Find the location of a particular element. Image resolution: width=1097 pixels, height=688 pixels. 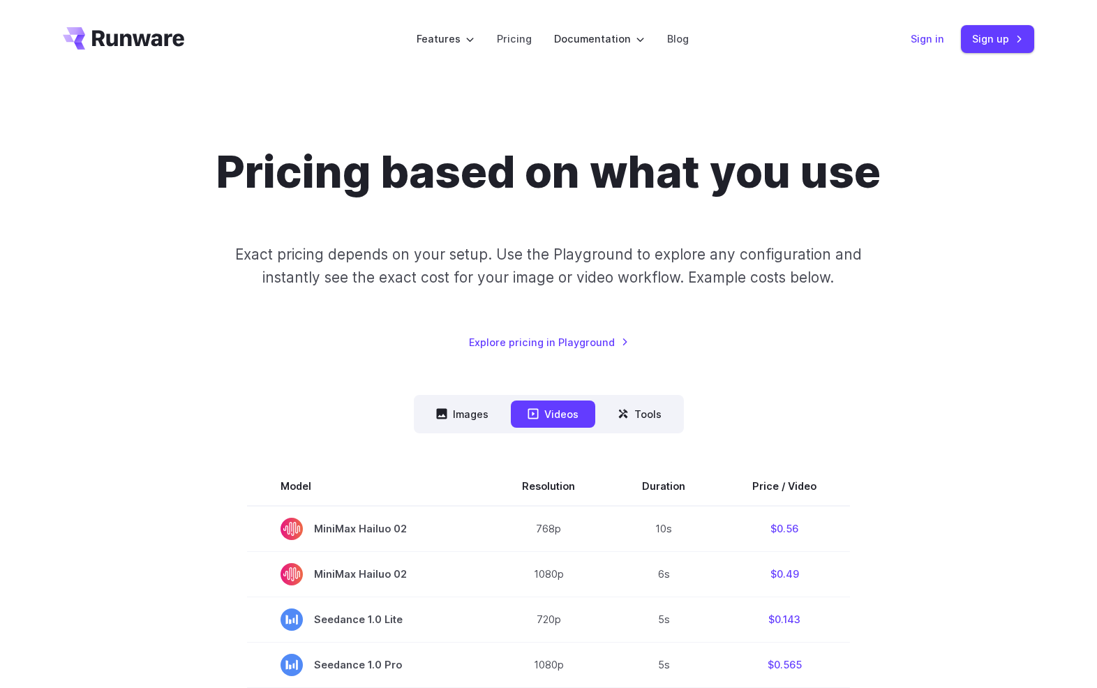

td: 10s is located at coordinates (664, 529).